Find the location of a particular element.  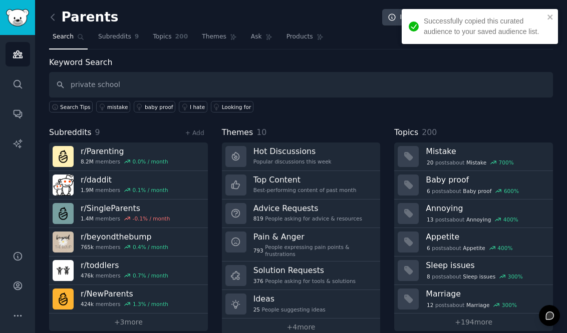

div: 0.0 % / month is located at coordinates (150, 162).